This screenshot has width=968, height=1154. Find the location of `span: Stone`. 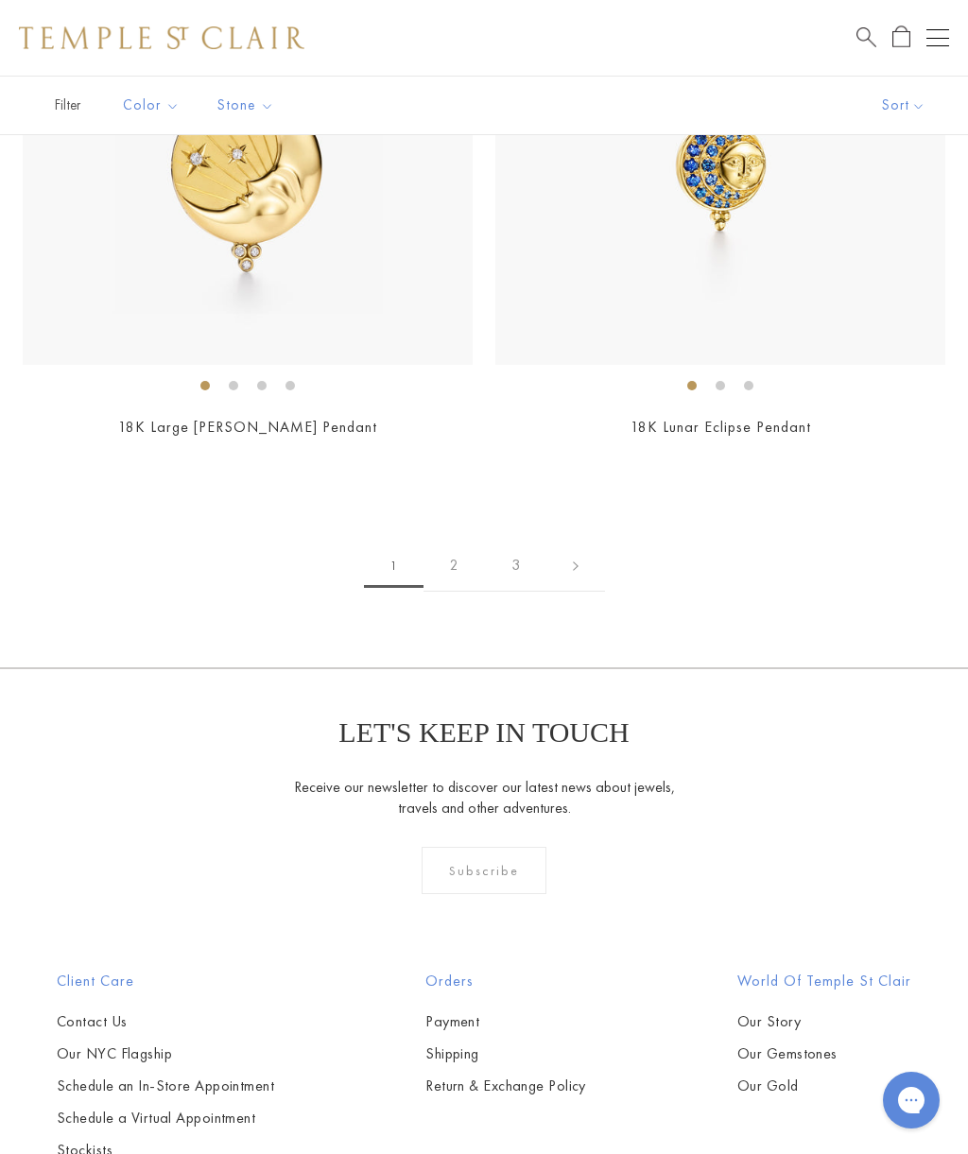

span: Stone is located at coordinates (248, 105).